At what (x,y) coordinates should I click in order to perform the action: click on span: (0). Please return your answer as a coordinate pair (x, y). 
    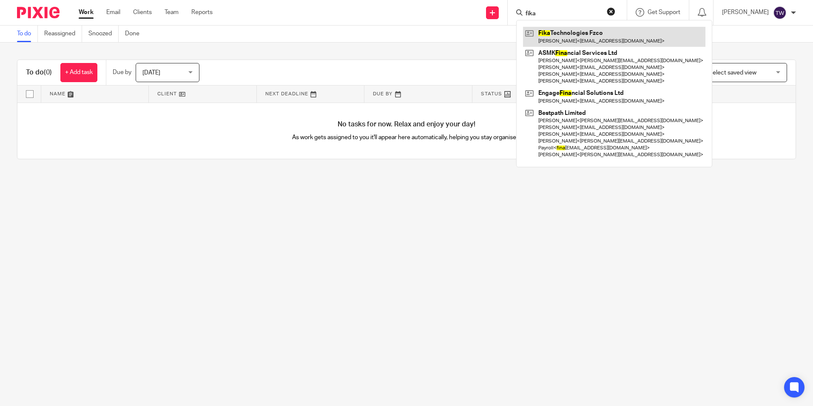
    Looking at the image, I should click on (48, 72).